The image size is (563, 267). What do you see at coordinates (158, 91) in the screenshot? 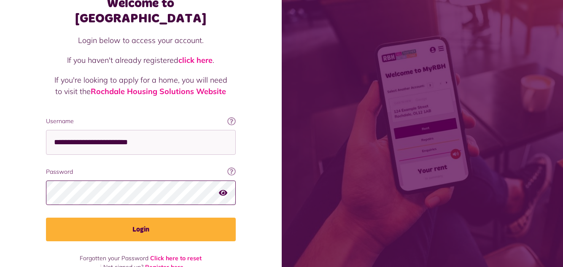
I see `a: Rochdale Housing Solutions Website` at bounding box center [158, 91].